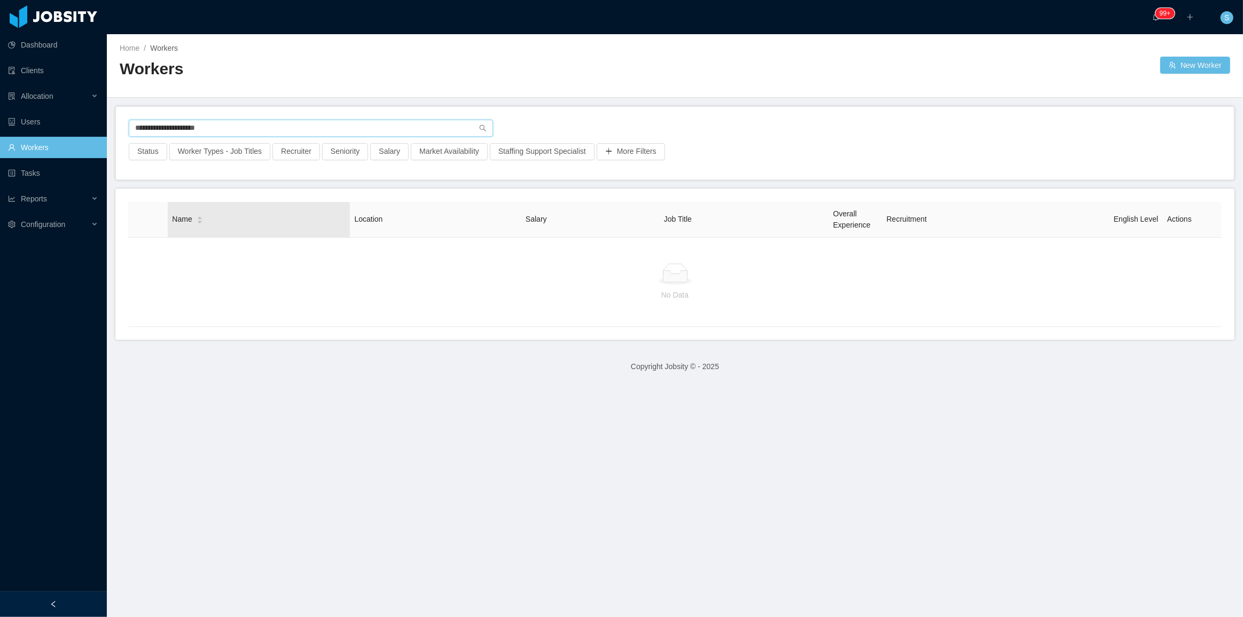 The width and height of the screenshot is (1243, 617). Describe the element at coordinates (12, 96) in the screenshot. I see `i: icon: solution` at that location.